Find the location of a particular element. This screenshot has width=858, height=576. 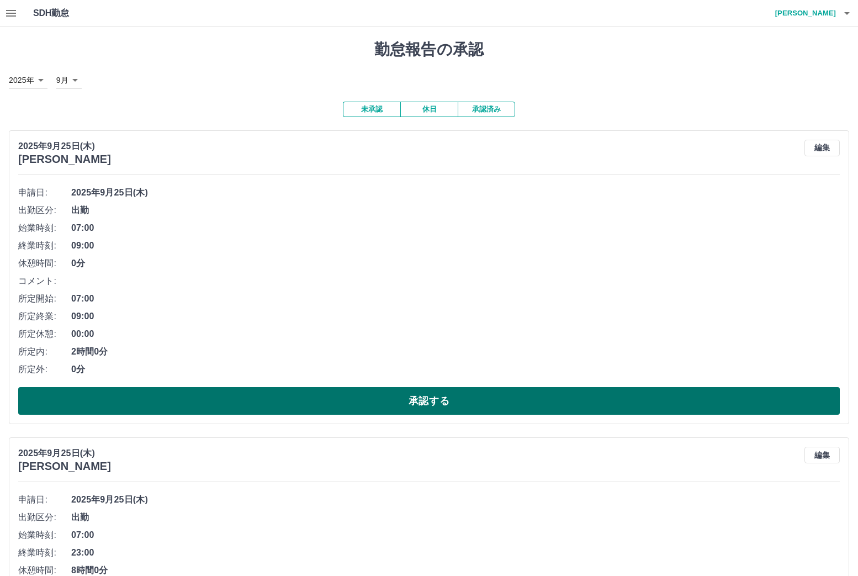

button: 承認済み is located at coordinates (487, 109).